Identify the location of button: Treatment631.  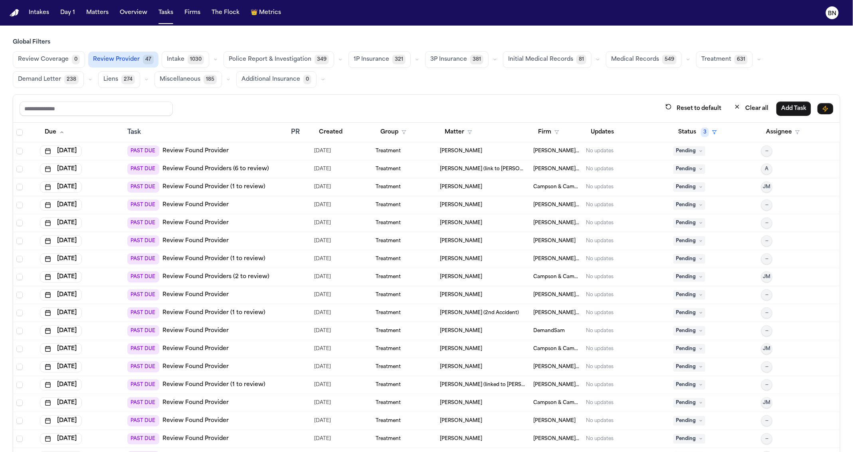
(725, 60).